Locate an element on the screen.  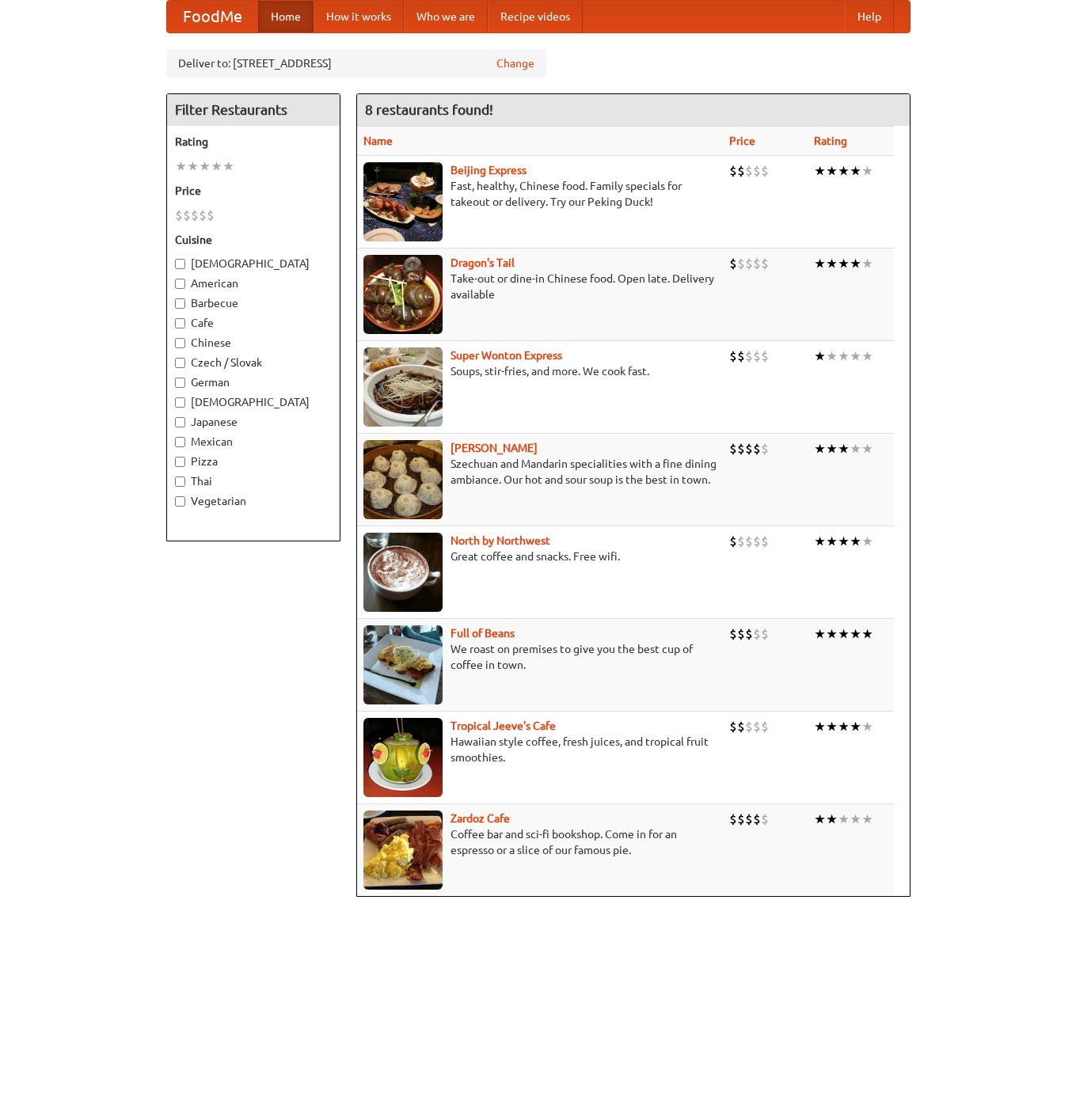
a: Rating is located at coordinates (830, 141).